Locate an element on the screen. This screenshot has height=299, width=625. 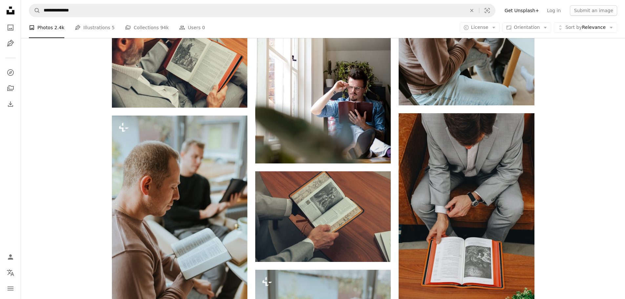
img: A man sitting at a table reading a book is located at coordinates (323, 216).